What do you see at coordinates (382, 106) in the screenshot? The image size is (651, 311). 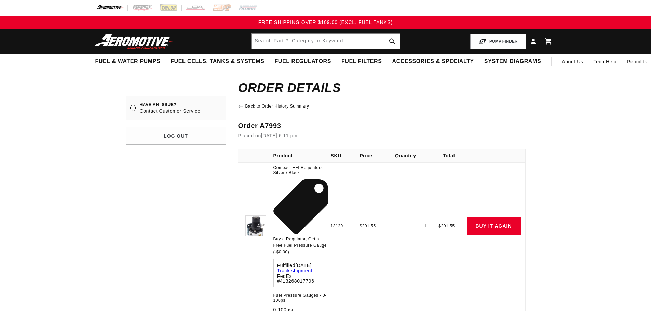 I see `a: Back to Order History Summary` at bounding box center [382, 106].